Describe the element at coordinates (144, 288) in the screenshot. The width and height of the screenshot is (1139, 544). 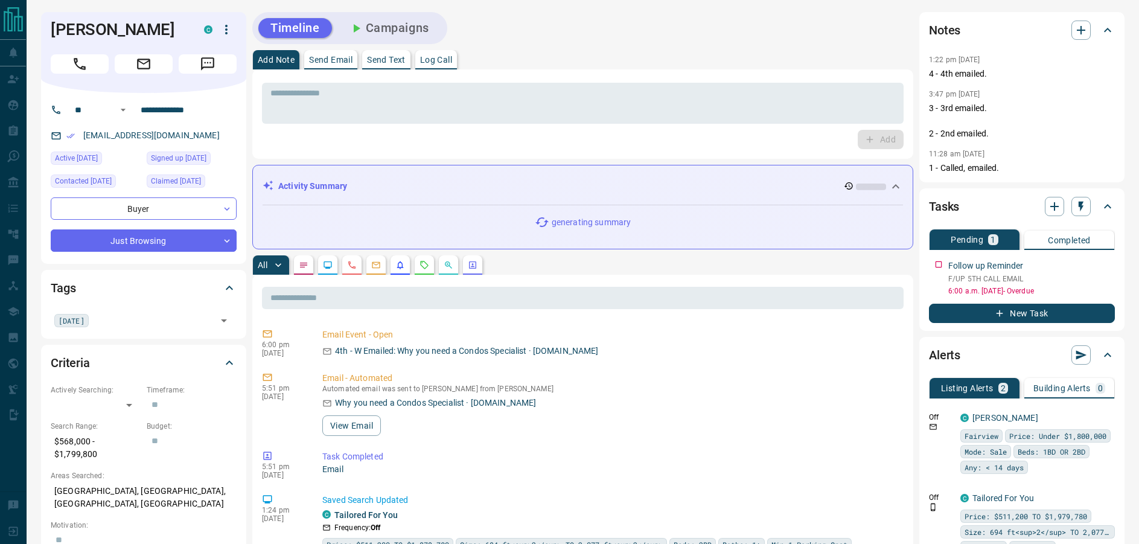
I see `div: Tags` at that location.